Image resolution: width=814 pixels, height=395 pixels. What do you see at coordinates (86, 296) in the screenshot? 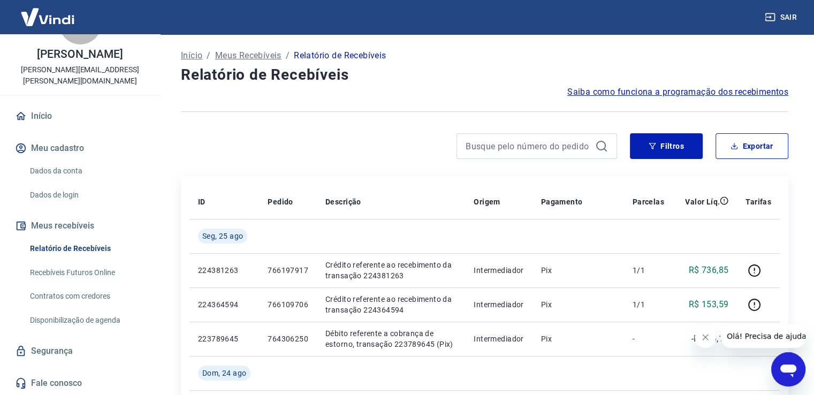
I see `a: Contratos com credores` at bounding box center [86, 296].